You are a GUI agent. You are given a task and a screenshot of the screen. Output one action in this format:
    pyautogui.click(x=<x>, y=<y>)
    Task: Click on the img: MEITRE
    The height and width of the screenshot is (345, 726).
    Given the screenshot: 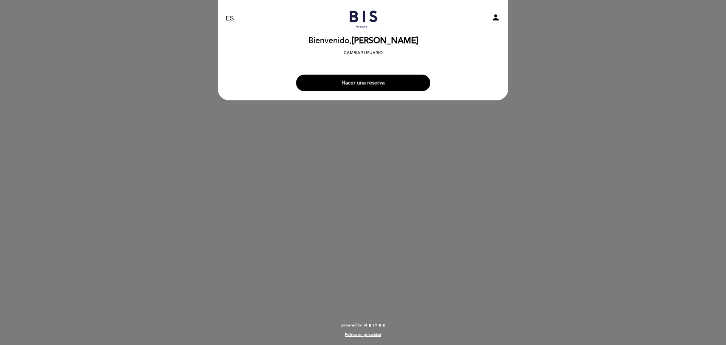 What is the action you would take?
    pyautogui.click(x=375, y=325)
    